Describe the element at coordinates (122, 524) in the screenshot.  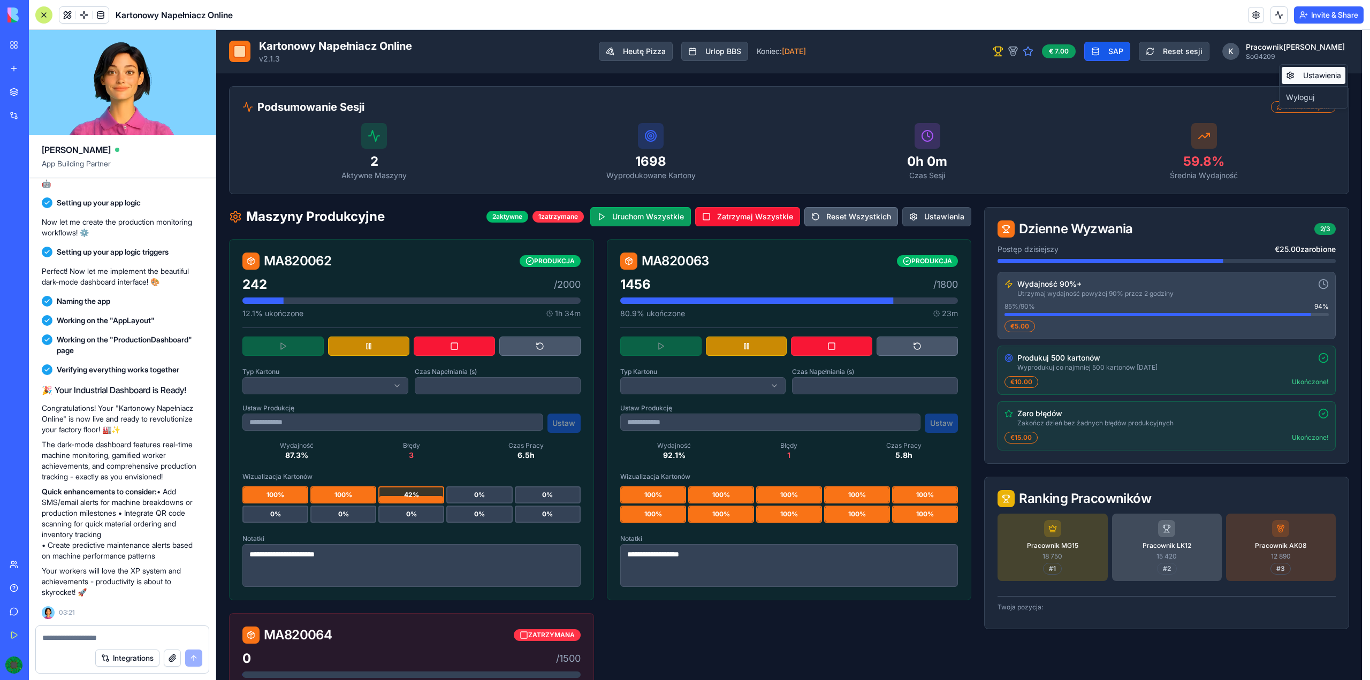
I see `p: • Add SMS/email alerts for machine breakdowns or production milestones • Integrate QR code scanni...` at that location.